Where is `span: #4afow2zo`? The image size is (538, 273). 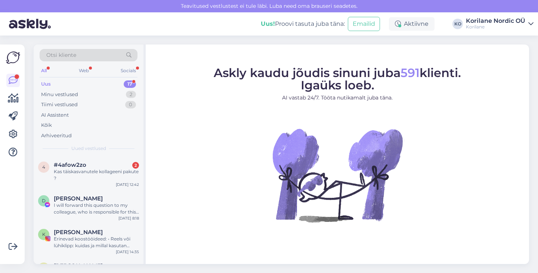 span: #4afow2zo is located at coordinates (70, 165).